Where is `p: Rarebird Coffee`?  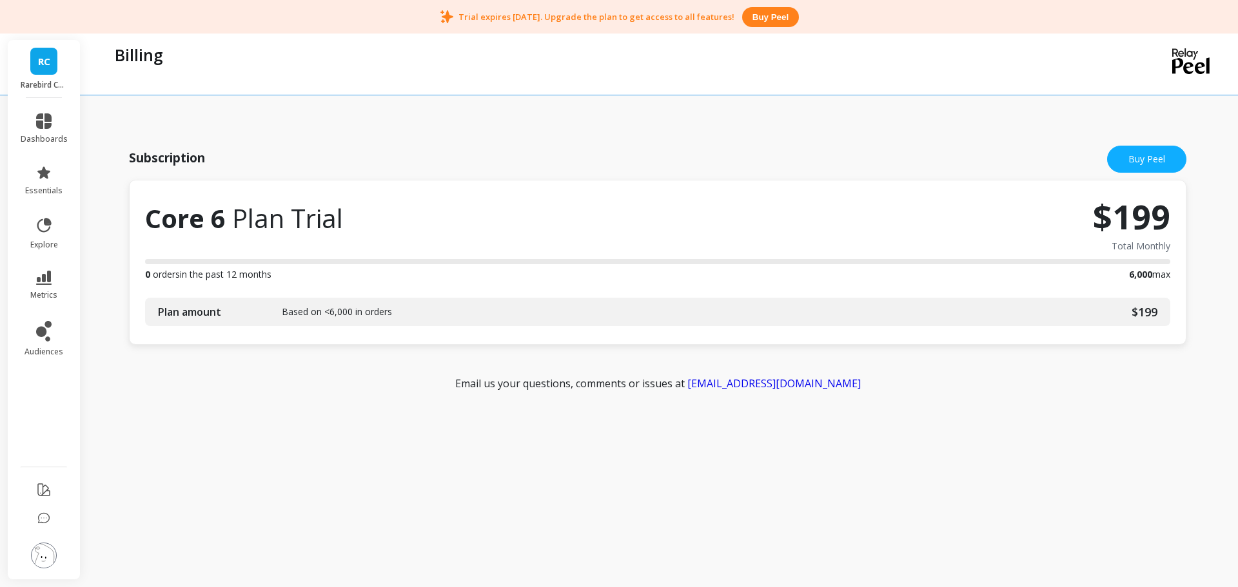 p: Rarebird Coffee is located at coordinates (44, 85).